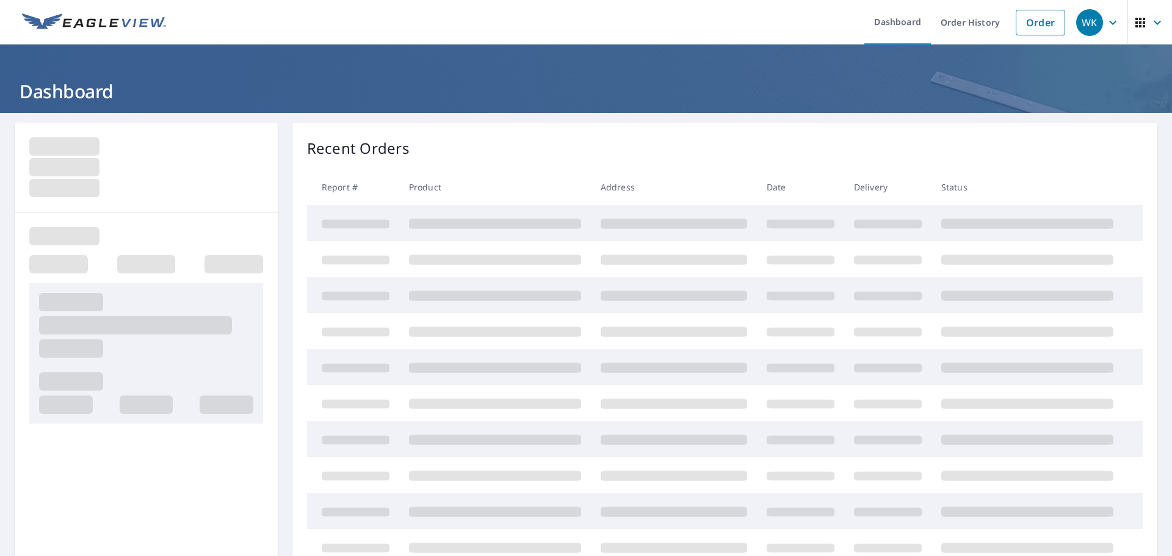 This screenshot has width=1172, height=556. I want to click on img: EV Logo, so click(94, 23).